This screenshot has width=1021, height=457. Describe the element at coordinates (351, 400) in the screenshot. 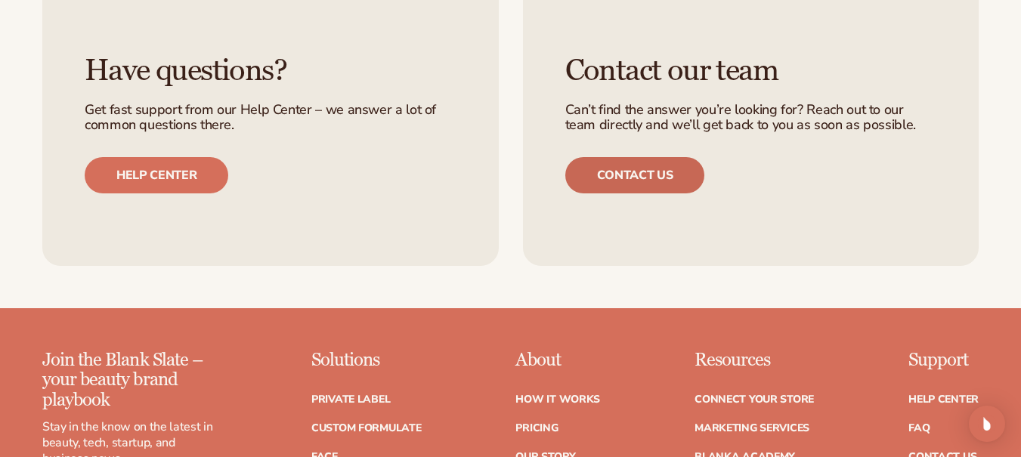

I see `a: Private label` at that location.